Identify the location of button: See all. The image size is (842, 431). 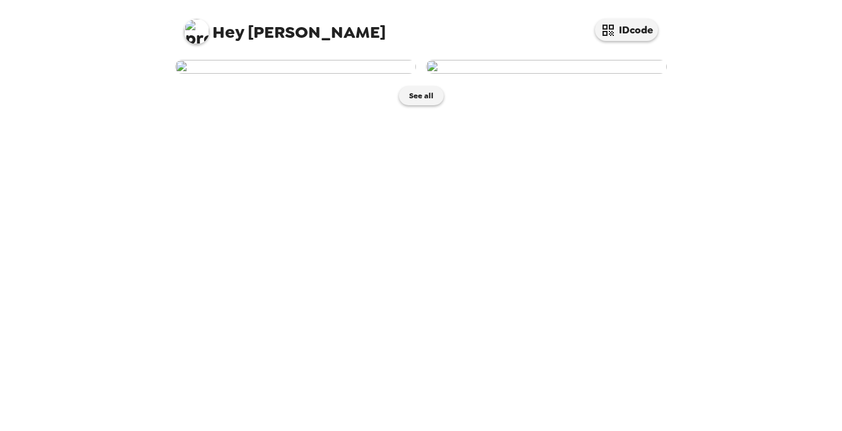
(421, 96).